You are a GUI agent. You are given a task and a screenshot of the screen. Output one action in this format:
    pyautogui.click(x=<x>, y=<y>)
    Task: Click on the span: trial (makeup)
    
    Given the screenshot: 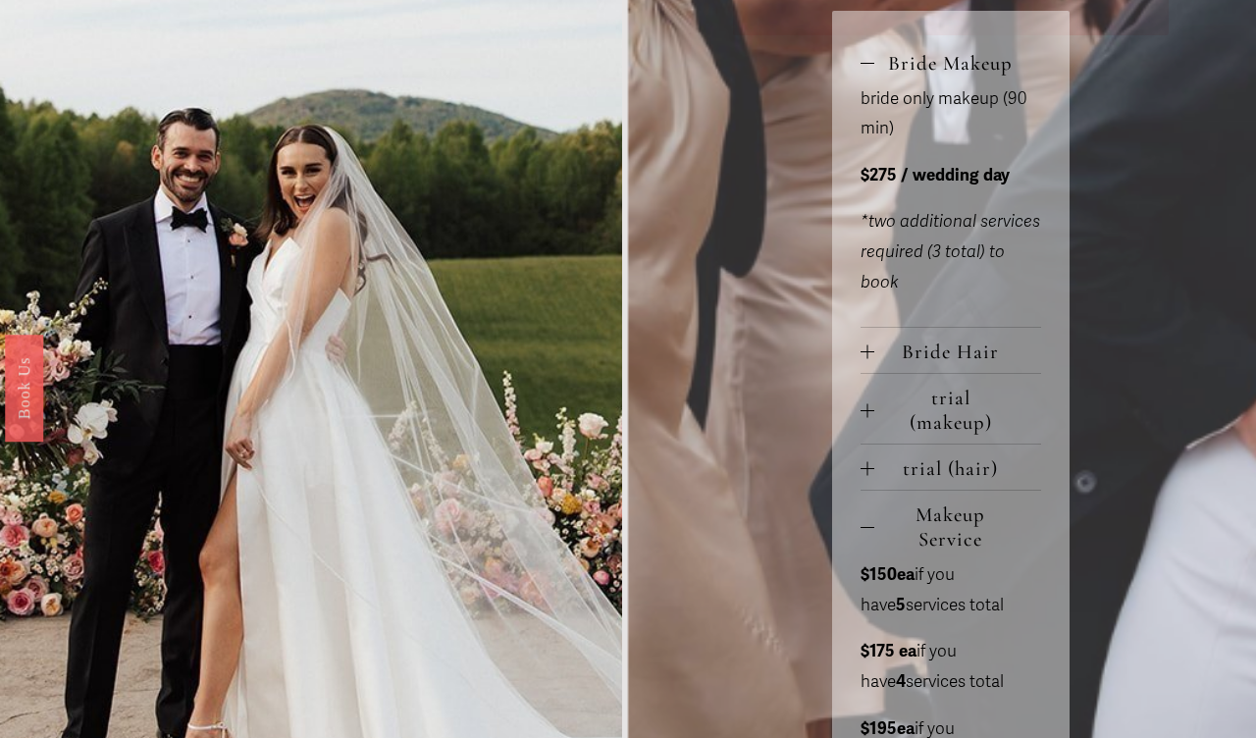 What is the action you would take?
    pyautogui.click(x=957, y=410)
    